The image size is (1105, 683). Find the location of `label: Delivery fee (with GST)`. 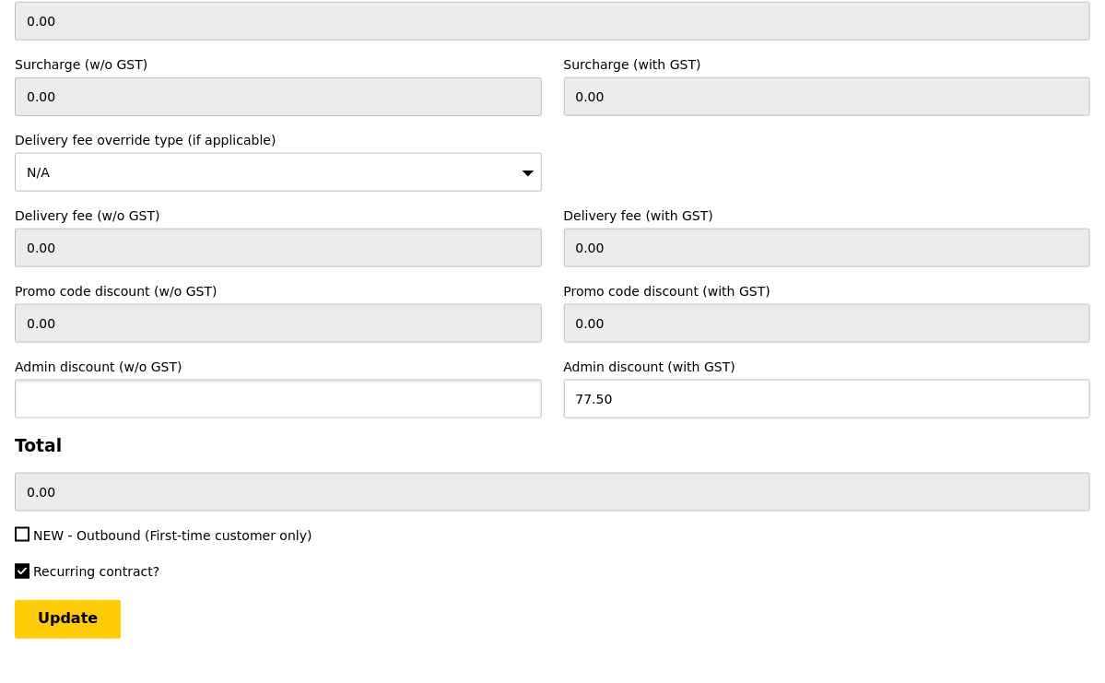

label: Delivery fee (with GST) is located at coordinates (827, 216).